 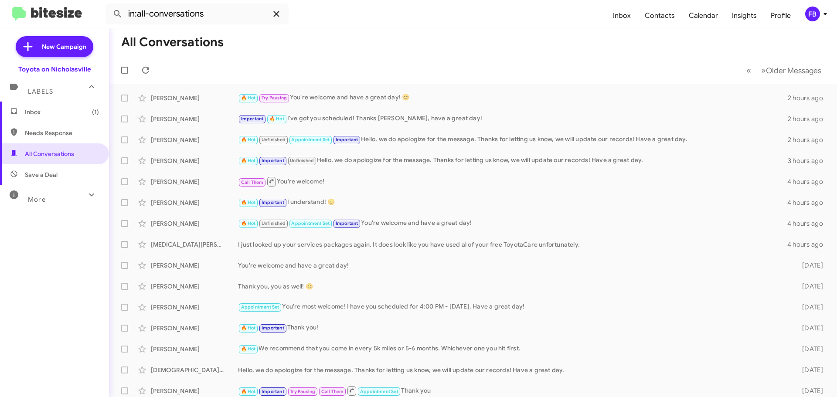 I want to click on h1: All Conversations, so click(x=172, y=42).